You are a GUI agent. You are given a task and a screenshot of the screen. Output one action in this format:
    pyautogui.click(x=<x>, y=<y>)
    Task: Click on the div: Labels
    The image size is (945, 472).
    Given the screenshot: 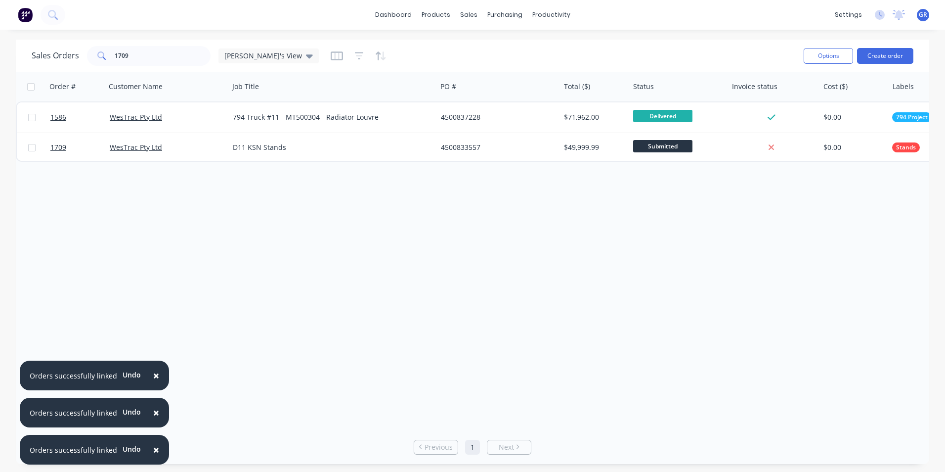 What is the action you would take?
    pyautogui.click(x=903, y=87)
    